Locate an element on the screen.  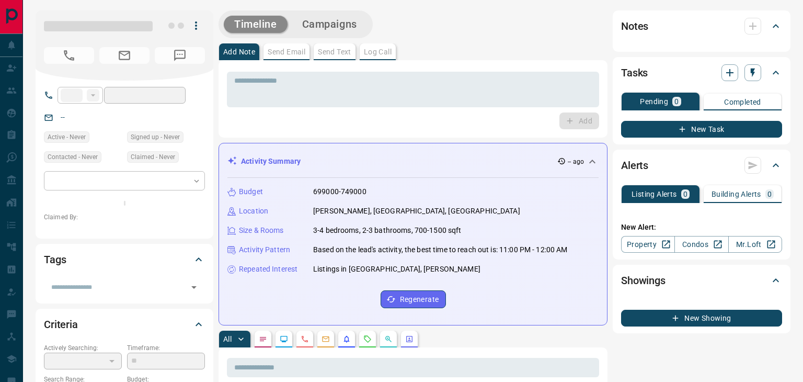
div: Activity Summary-- ago is located at coordinates (413, 161).